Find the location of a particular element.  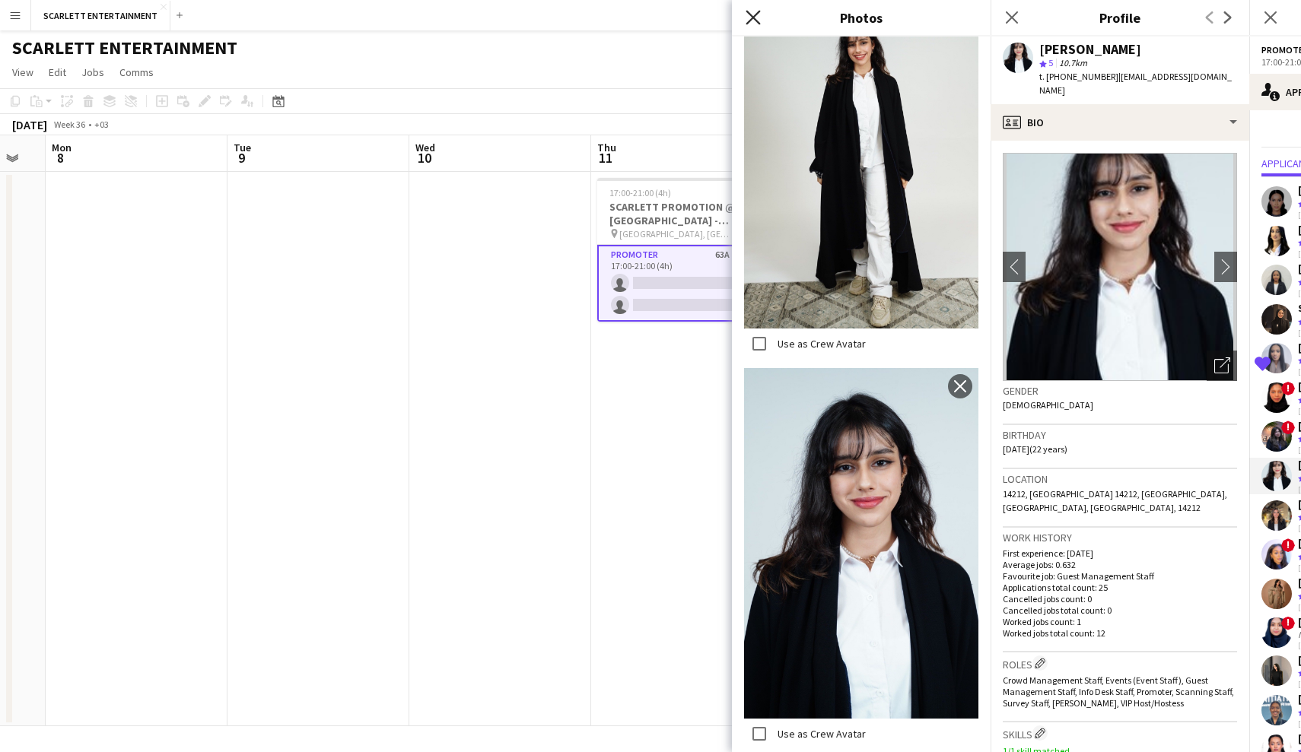

h1: SCARLETT ENTERTAINMENT is located at coordinates (125, 48).